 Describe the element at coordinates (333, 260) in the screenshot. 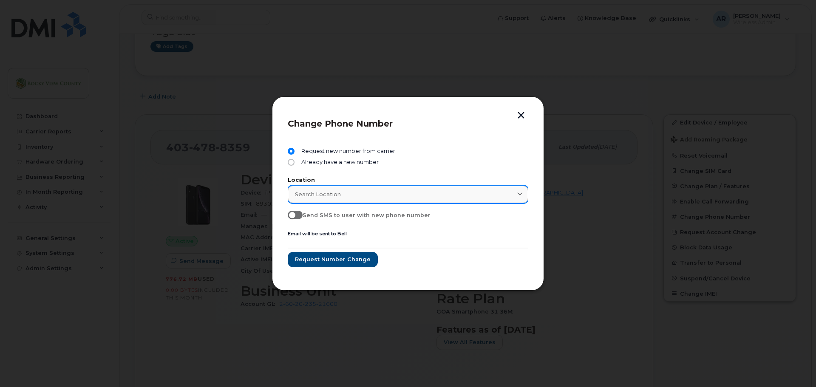

I see `button: Request number change` at that location.